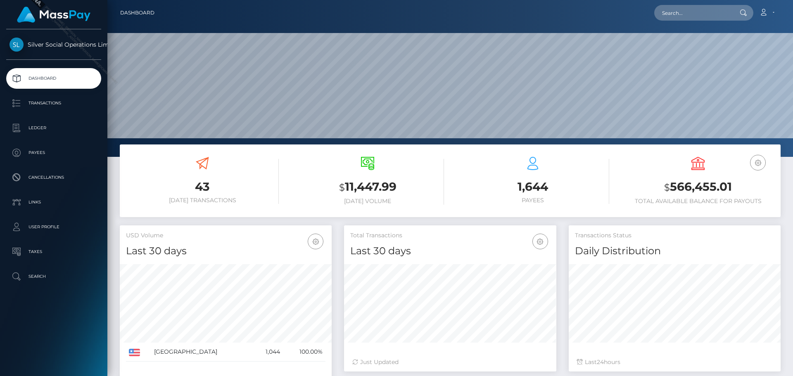 The height and width of the screenshot is (376, 793). What do you see at coordinates (54, 178) in the screenshot?
I see `a: Cancellations` at bounding box center [54, 178].